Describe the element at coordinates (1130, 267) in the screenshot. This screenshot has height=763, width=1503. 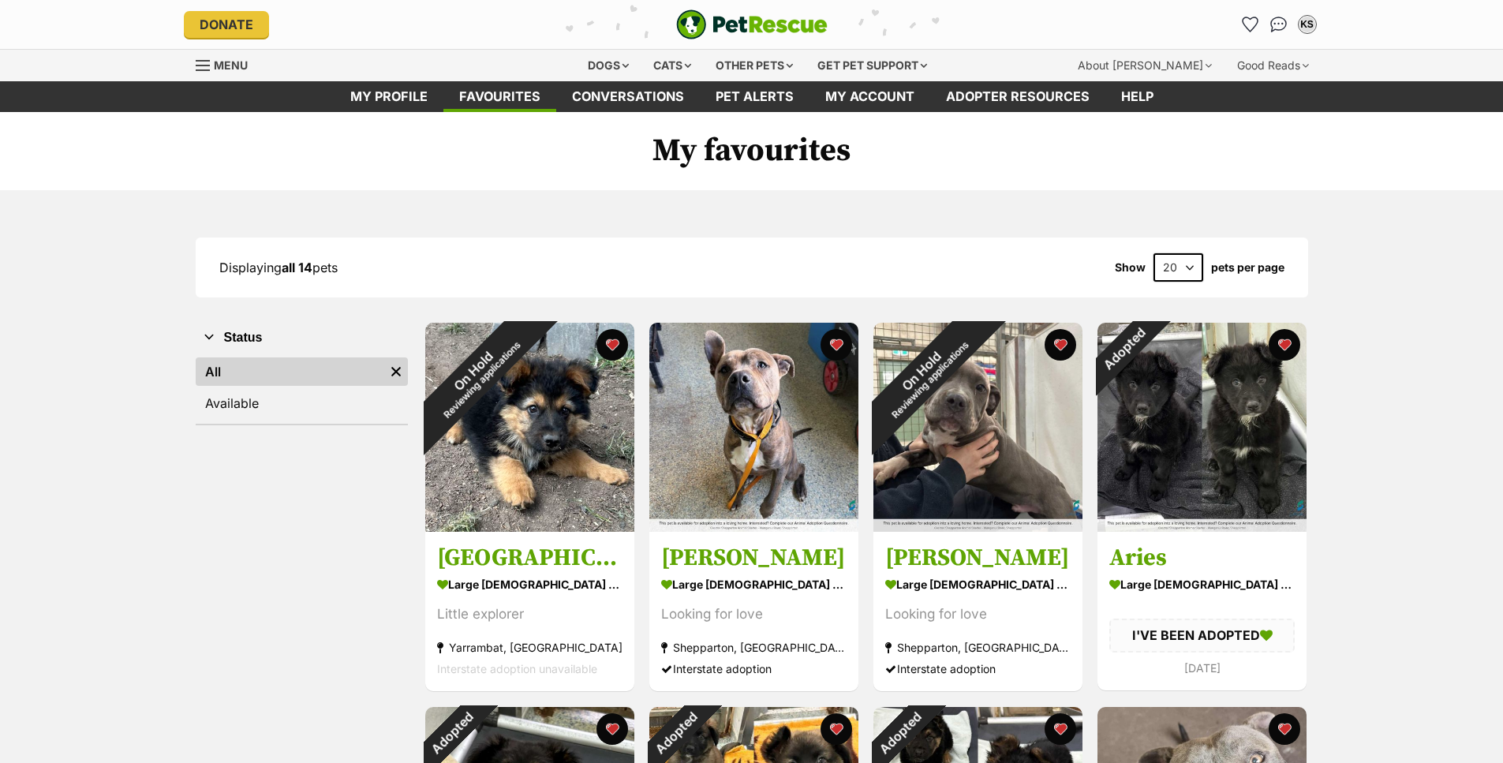
I see `span: Show` at that location.